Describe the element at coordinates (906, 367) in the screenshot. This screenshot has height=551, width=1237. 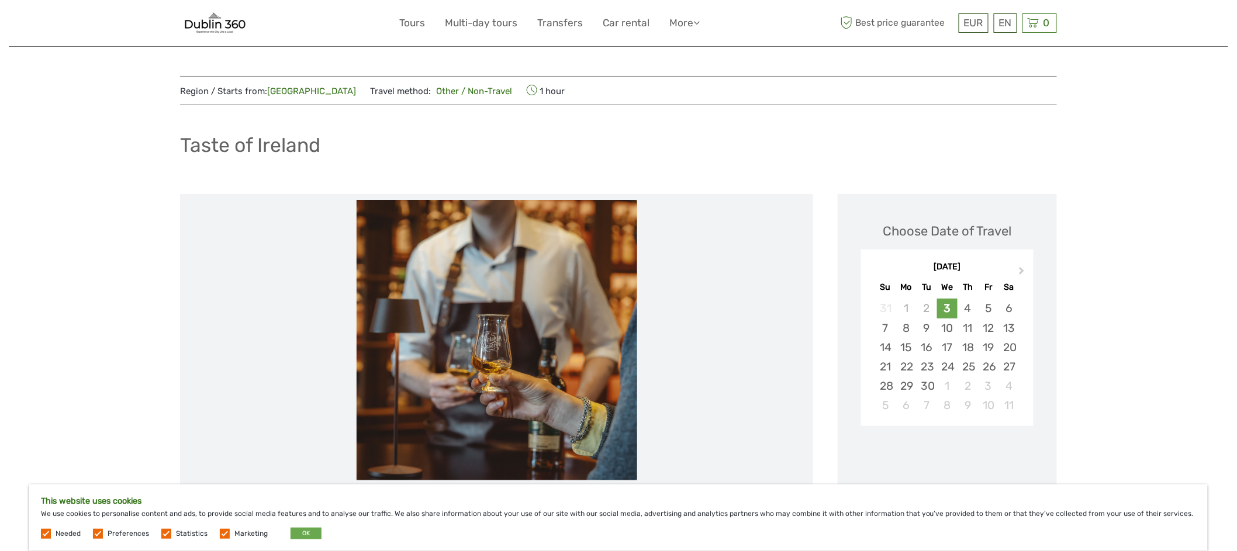
I see `div: Choose Monday, September 22nd, 2025` at that location.